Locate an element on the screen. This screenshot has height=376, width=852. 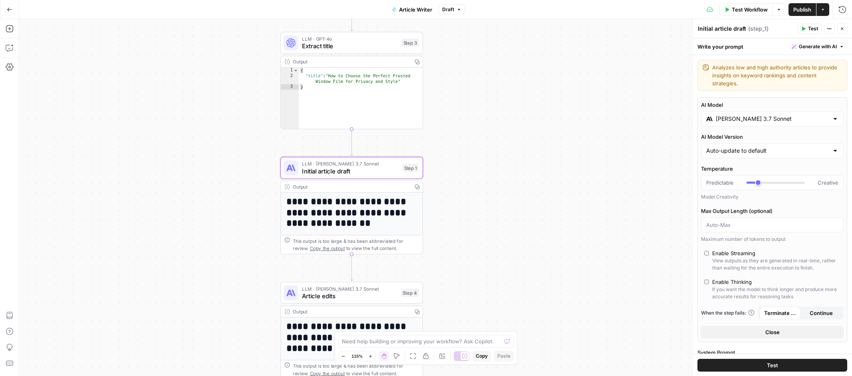
input: Auto-update to default is located at coordinates (767, 151).